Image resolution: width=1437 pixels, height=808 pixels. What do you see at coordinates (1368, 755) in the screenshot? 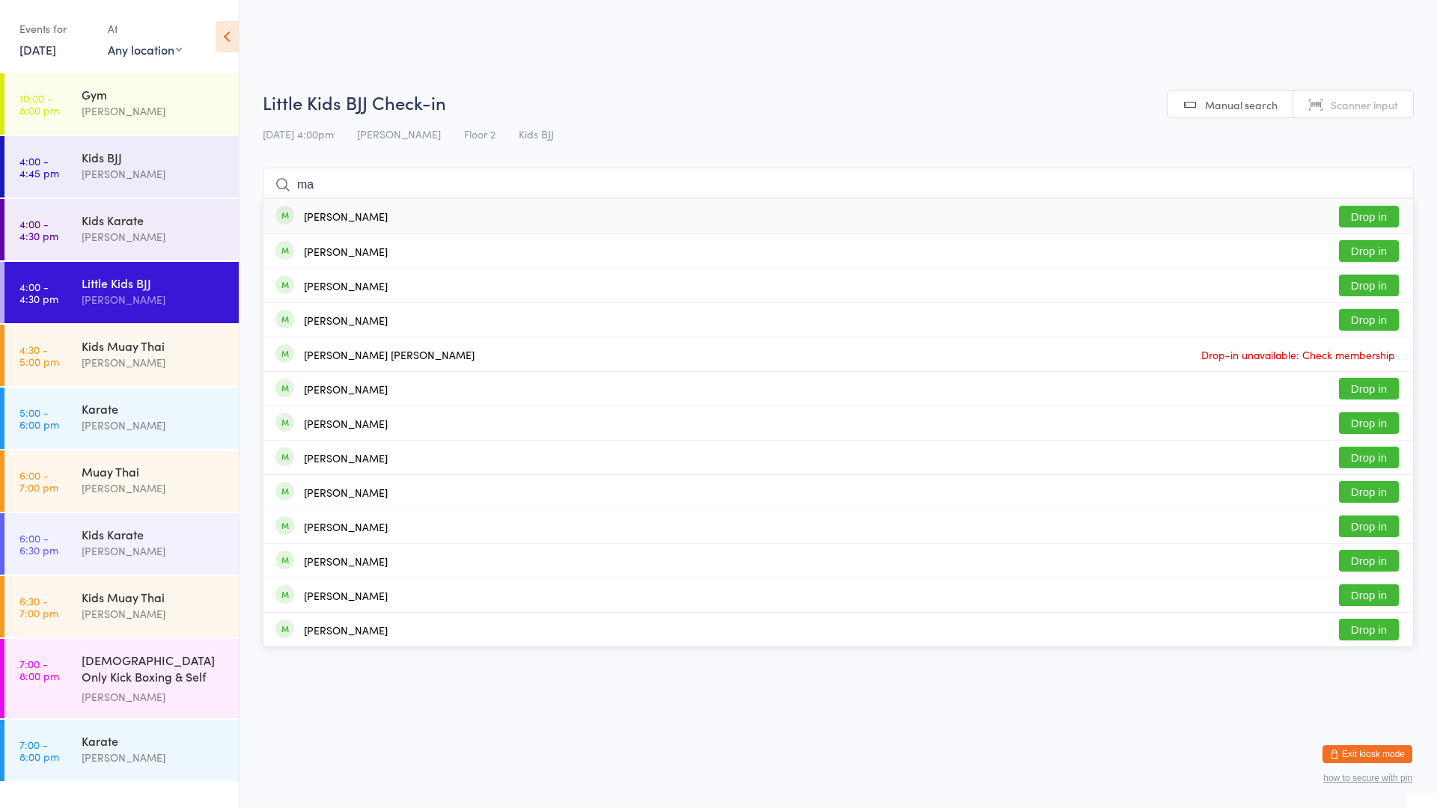
I see `button: Exit kiosk mode` at bounding box center [1368, 755].